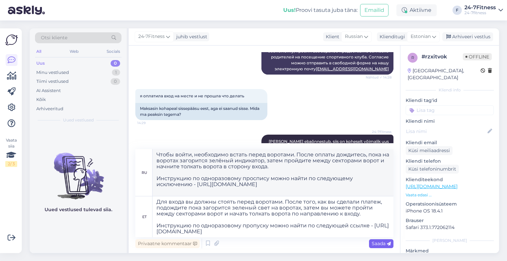 The width and height of the screenshot is (507, 261). I want to click on span: r, so click(413, 57).